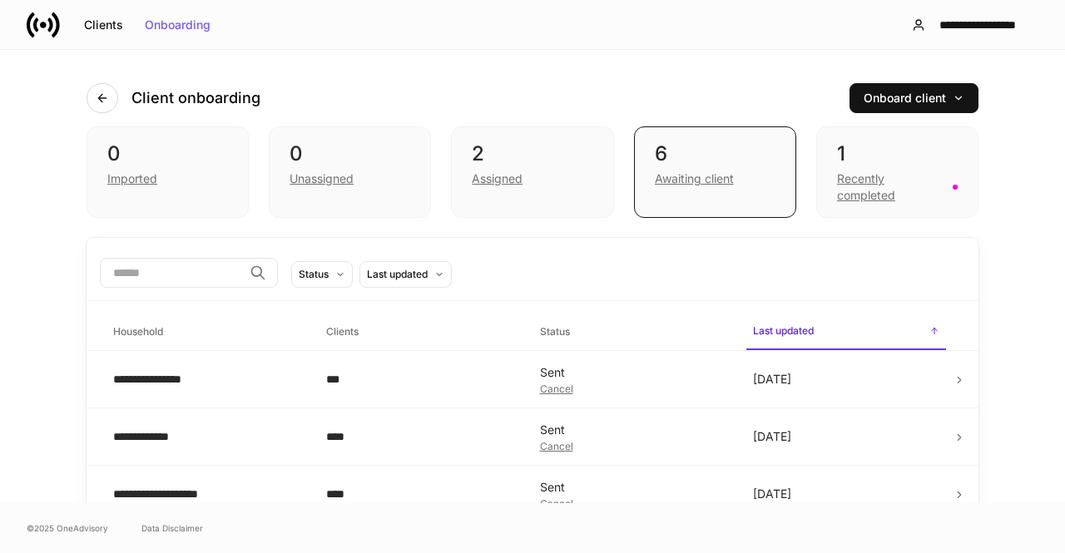 Image resolution: width=1065 pixels, height=553 pixels. I want to click on span: Last updated, so click(846, 332).